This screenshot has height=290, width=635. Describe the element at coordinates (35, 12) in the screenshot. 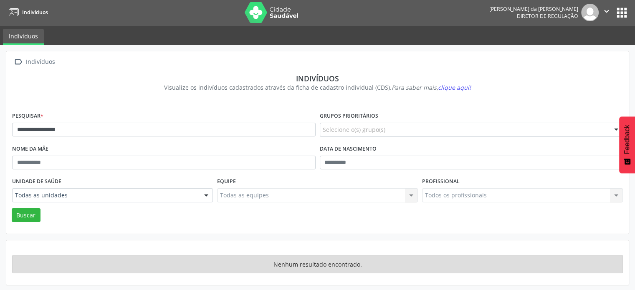

I see `span: Indivíduos` at that location.